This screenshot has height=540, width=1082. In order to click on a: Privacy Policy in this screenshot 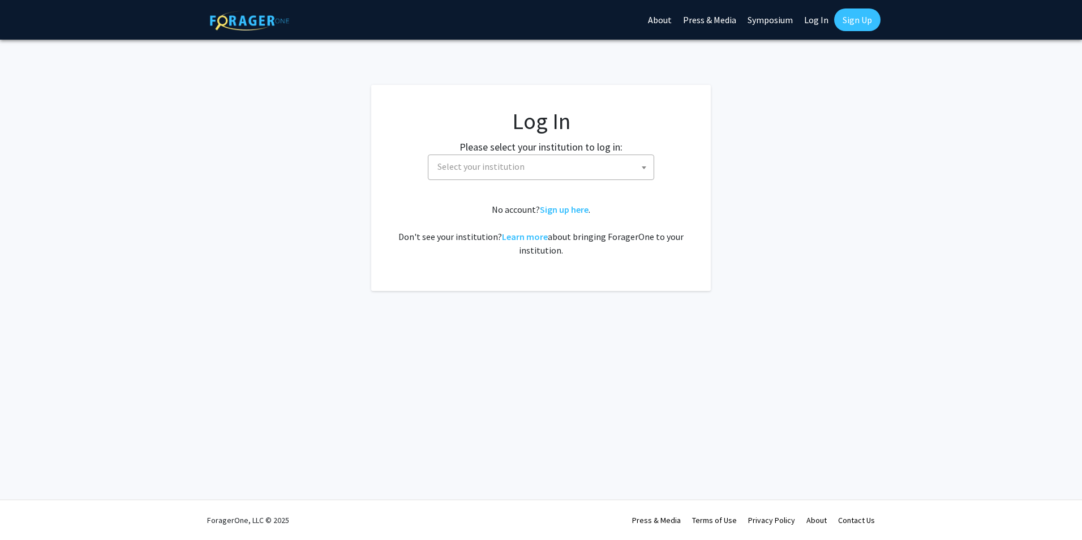, I will do `click(771, 520)`.